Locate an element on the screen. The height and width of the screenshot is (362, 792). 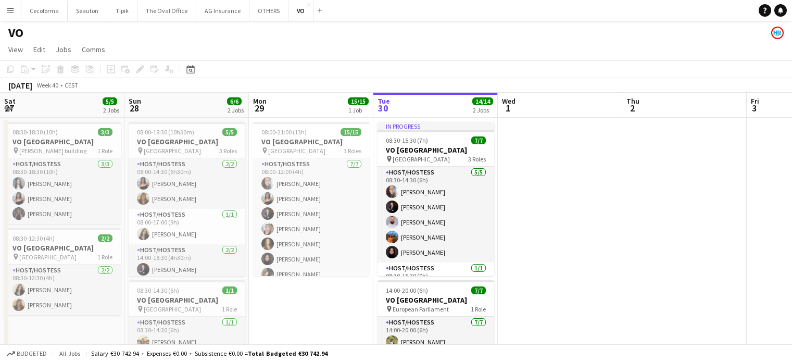
app-user-avatar: HR Team is located at coordinates (778, 33).